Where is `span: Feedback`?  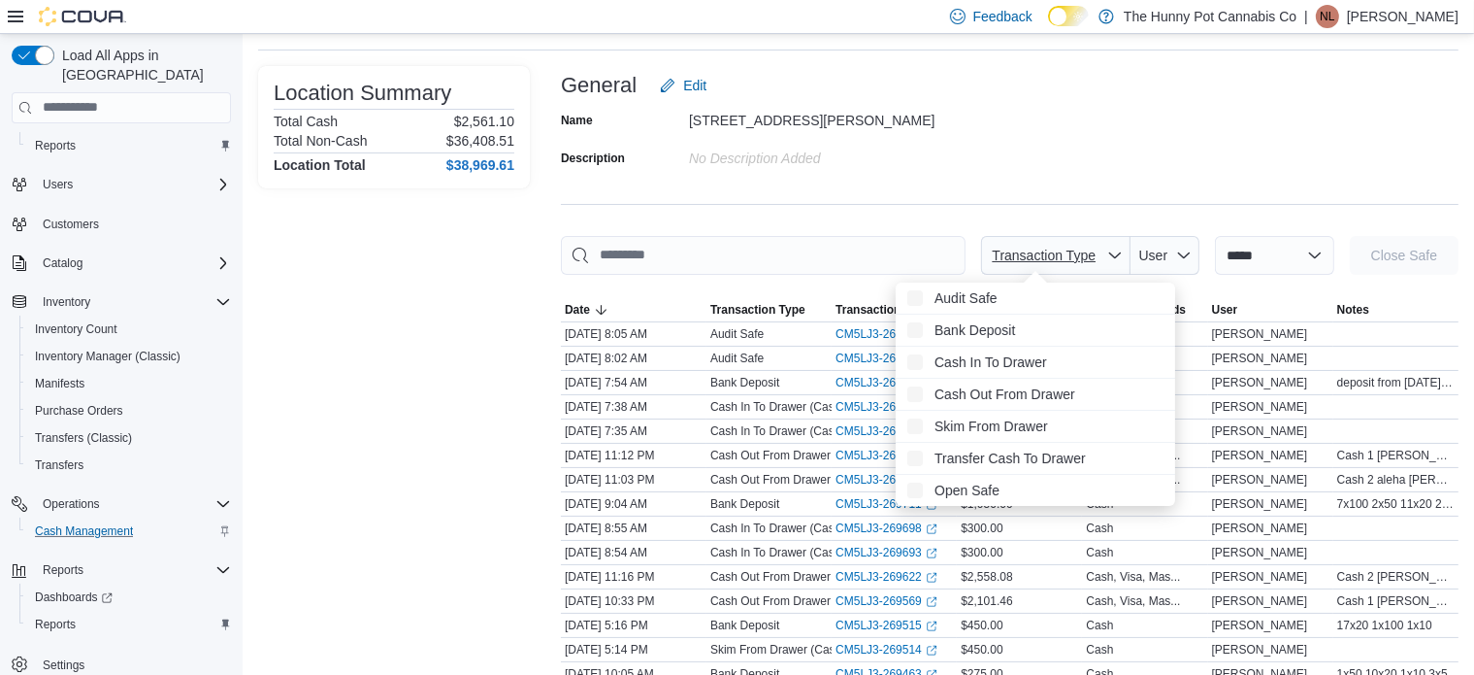 span: Feedback is located at coordinates (1003, 16).